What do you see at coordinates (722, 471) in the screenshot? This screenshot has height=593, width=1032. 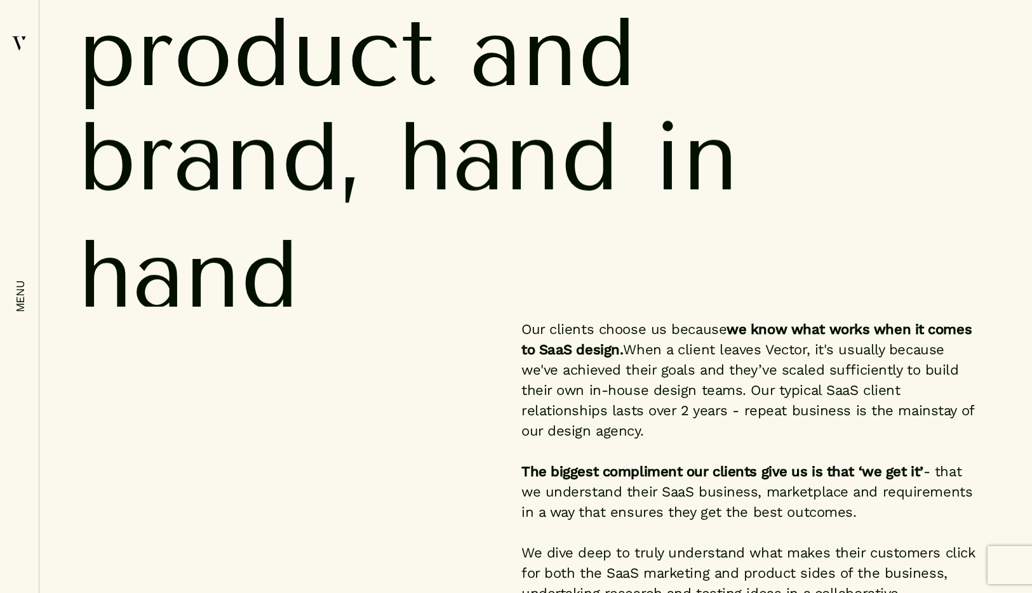 I see `strong: The biggest compliment our clients give us is that ‘we get it’` at bounding box center [722, 471].